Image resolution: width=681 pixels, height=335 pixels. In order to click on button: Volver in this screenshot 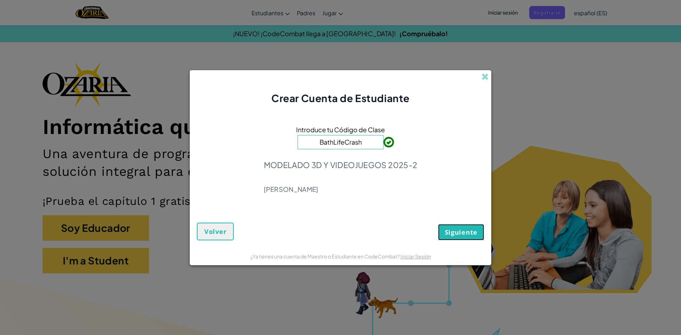, I will do `click(215, 231)`.